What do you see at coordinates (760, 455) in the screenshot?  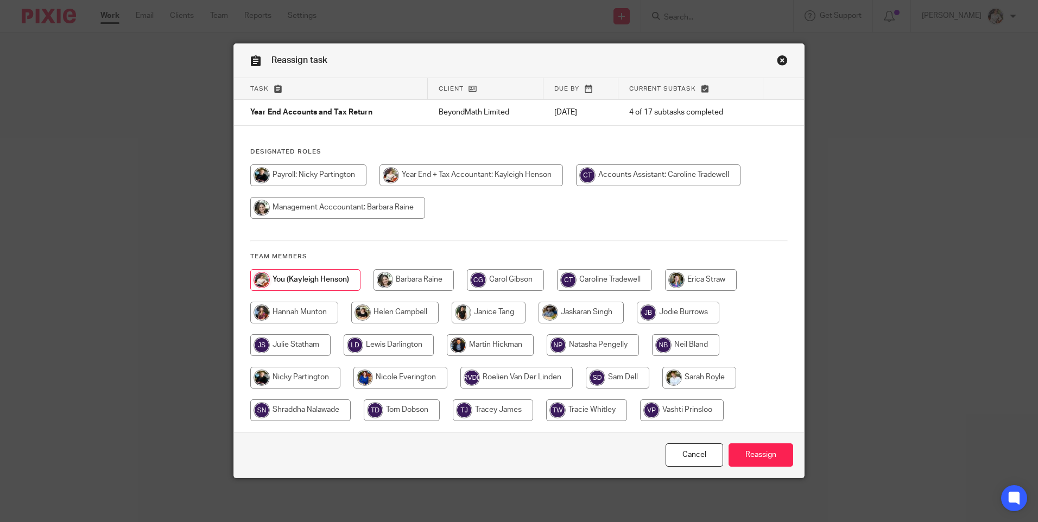 I see `input: Reassign` at bounding box center [760, 455].